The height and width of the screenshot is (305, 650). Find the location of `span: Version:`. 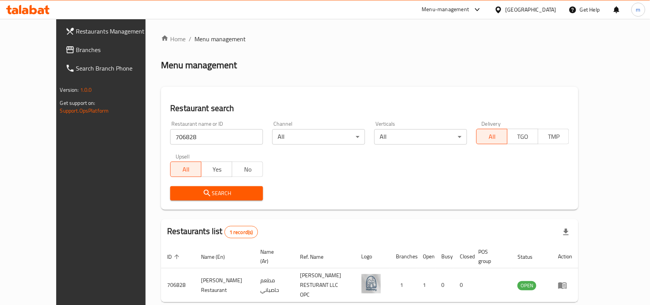

span: Version: is located at coordinates (69, 90).